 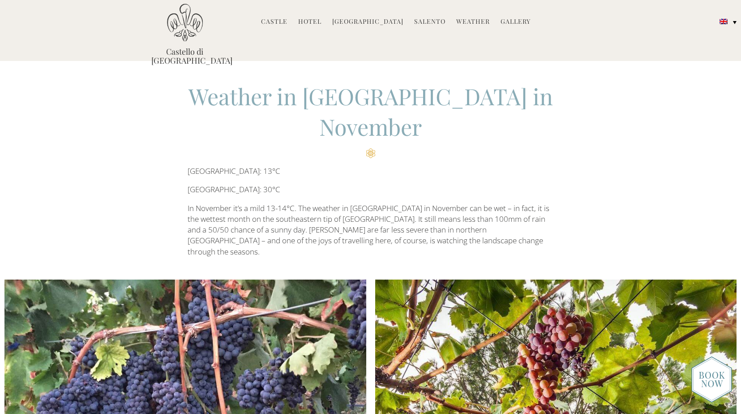 What do you see at coordinates (473, 22) in the screenshot?
I see `a: Weather` at bounding box center [473, 22].